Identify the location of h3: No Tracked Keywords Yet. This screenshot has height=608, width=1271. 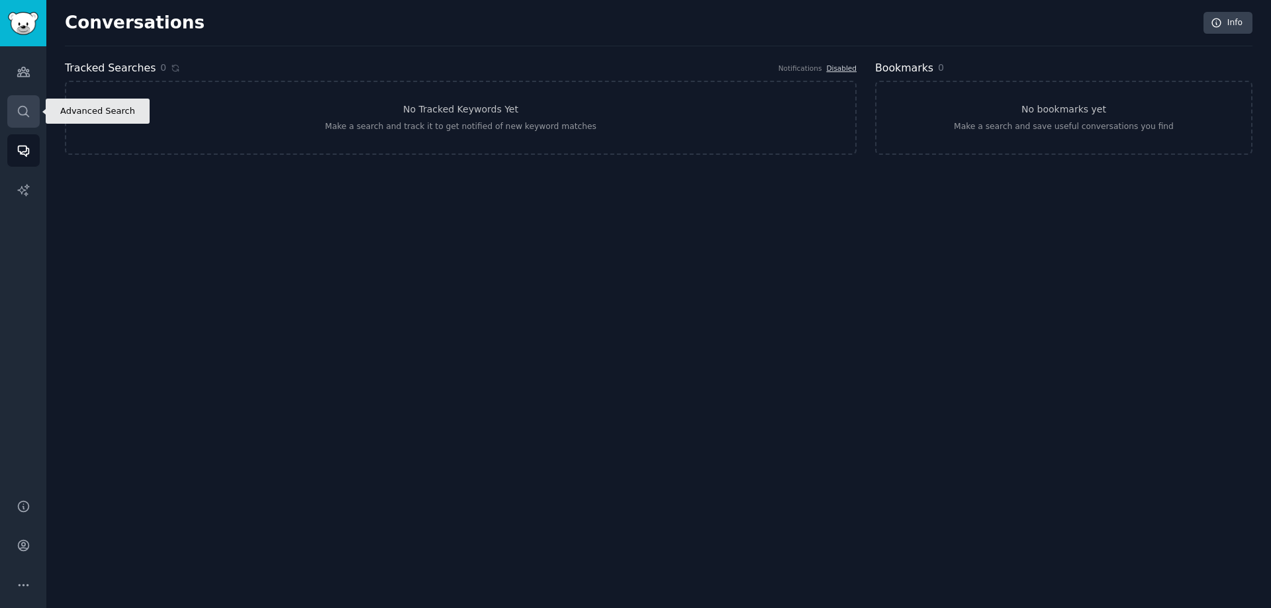
(461, 109).